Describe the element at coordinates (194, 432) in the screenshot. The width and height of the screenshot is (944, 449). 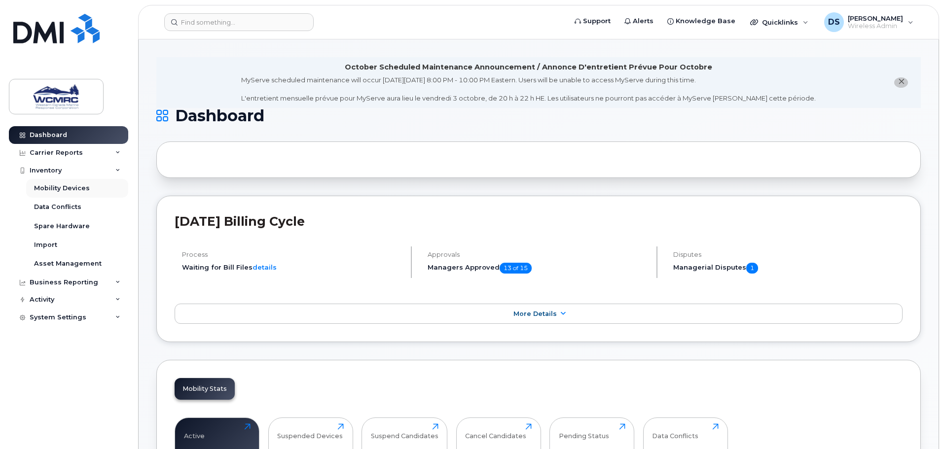
I see `div: Active` at that location.